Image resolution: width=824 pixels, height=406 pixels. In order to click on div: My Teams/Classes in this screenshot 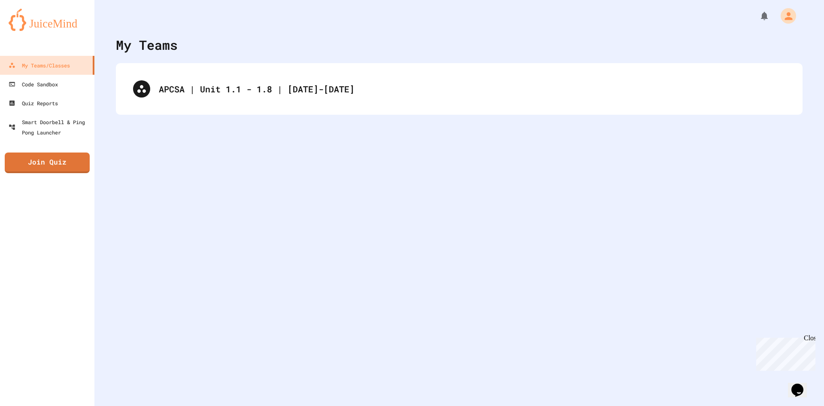, I will do `click(39, 65)`.